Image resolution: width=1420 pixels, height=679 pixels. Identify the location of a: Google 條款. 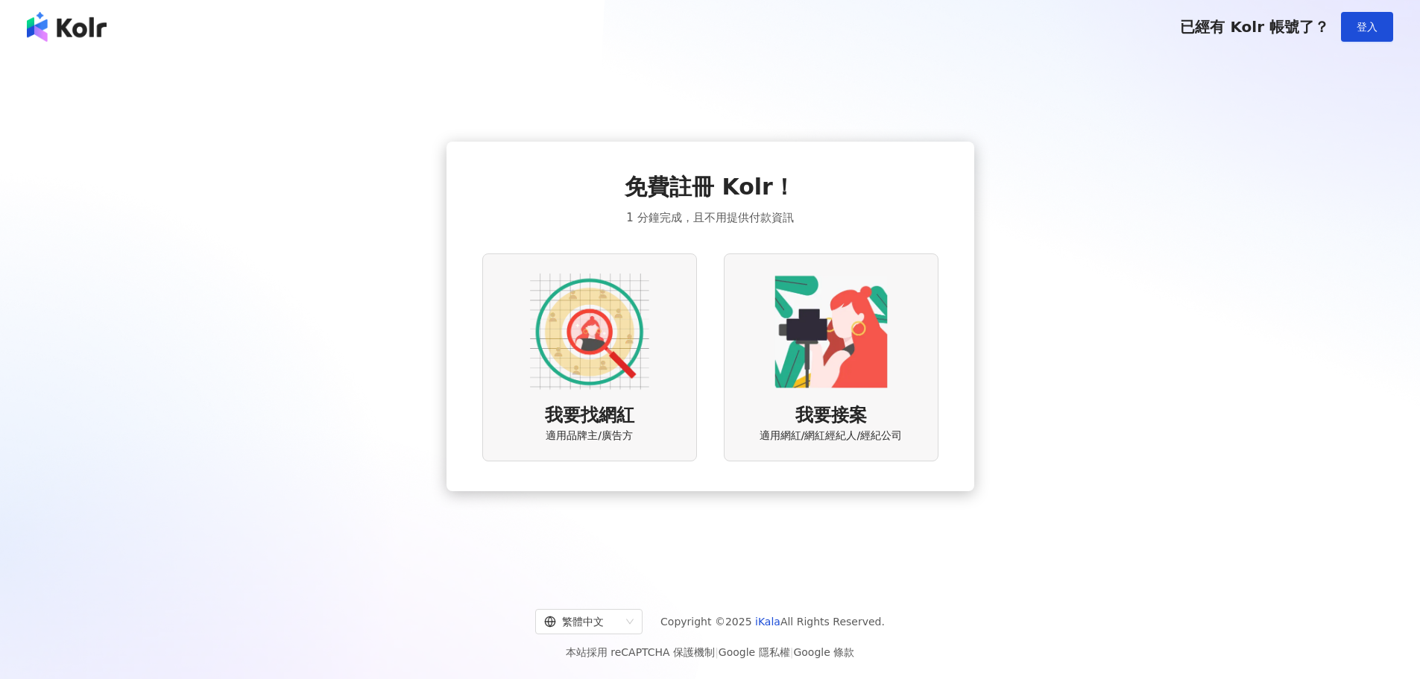
(824, 652).